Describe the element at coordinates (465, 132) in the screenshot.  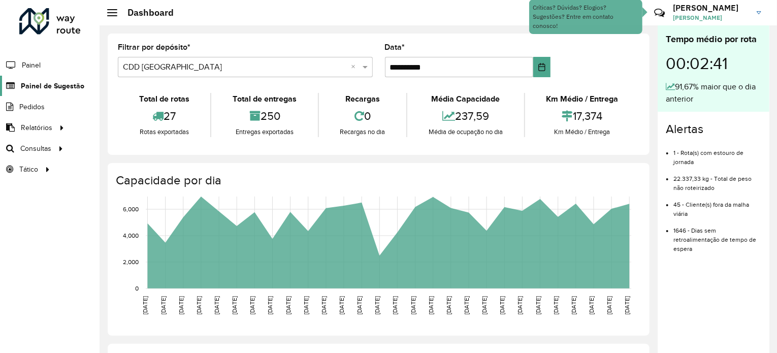
I see `div: Média de ocupação no dia` at that location.